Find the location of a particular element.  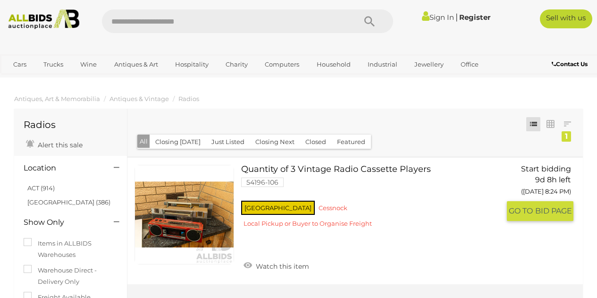

span: Watch this item is located at coordinates (281, 266).